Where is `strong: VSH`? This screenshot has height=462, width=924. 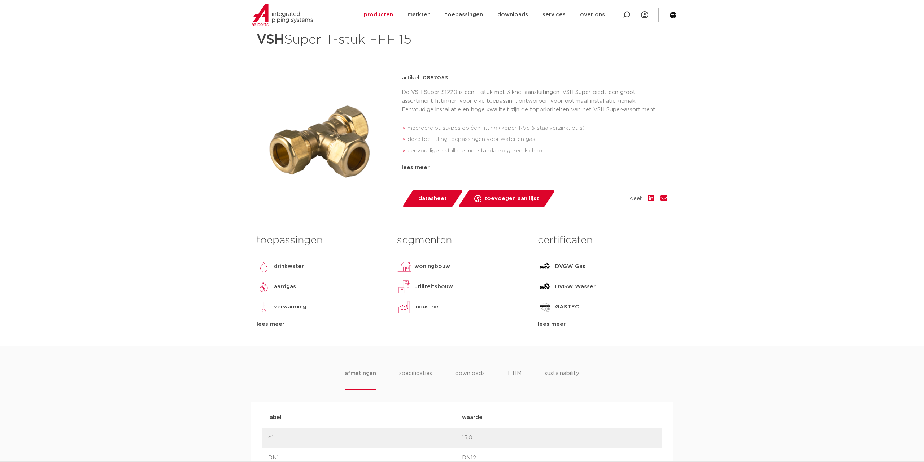 strong: VSH is located at coordinates (270, 40).